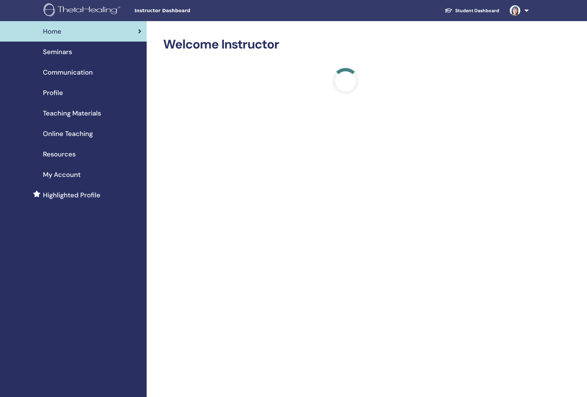 The width and height of the screenshot is (587, 397). I want to click on span: My Account, so click(62, 175).